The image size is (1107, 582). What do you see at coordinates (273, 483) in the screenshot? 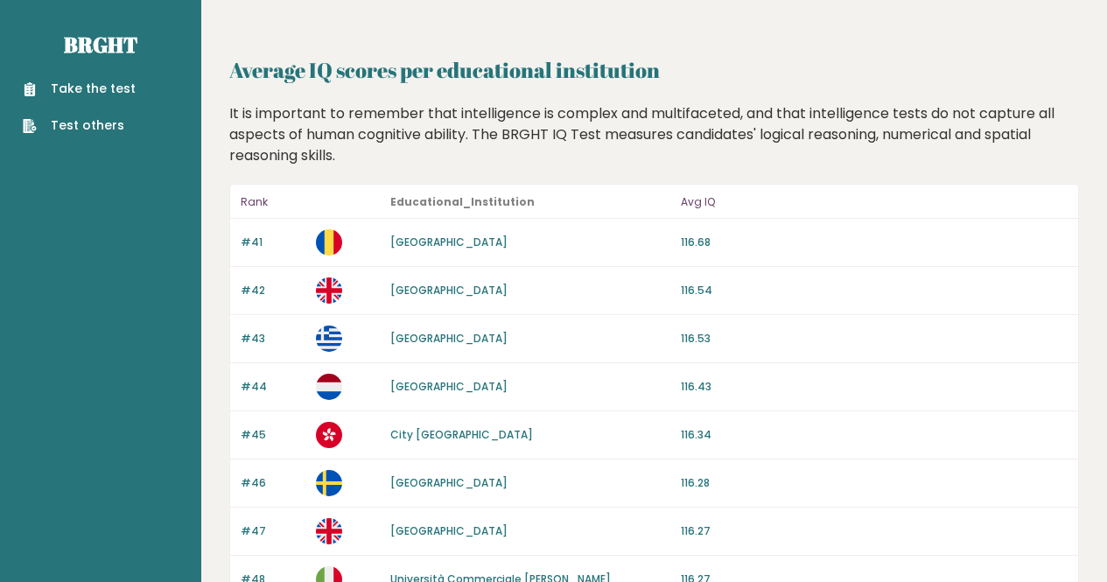
I see `p: #46` at bounding box center [273, 483].